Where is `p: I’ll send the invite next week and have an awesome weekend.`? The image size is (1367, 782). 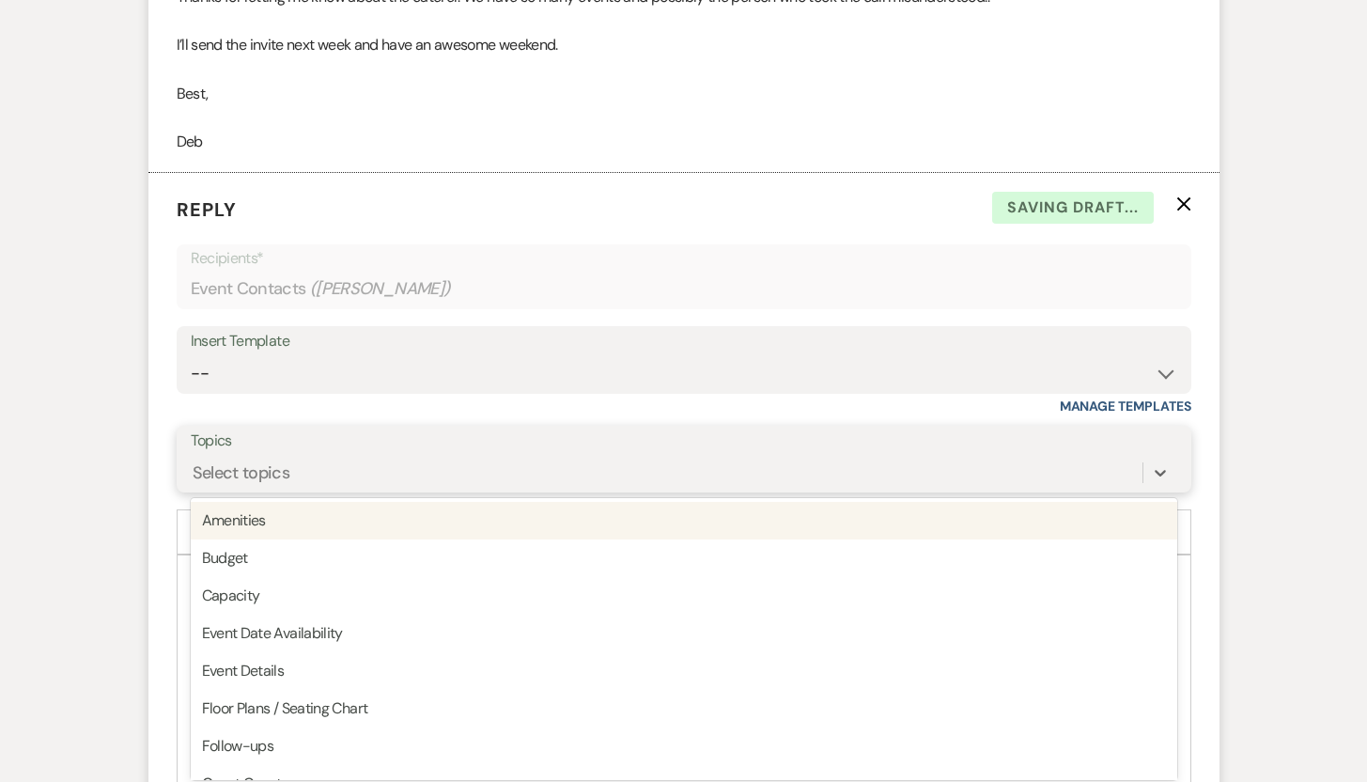
p: I’ll send the invite next week and have an awesome weekend. is located at coordinates (684, 45).